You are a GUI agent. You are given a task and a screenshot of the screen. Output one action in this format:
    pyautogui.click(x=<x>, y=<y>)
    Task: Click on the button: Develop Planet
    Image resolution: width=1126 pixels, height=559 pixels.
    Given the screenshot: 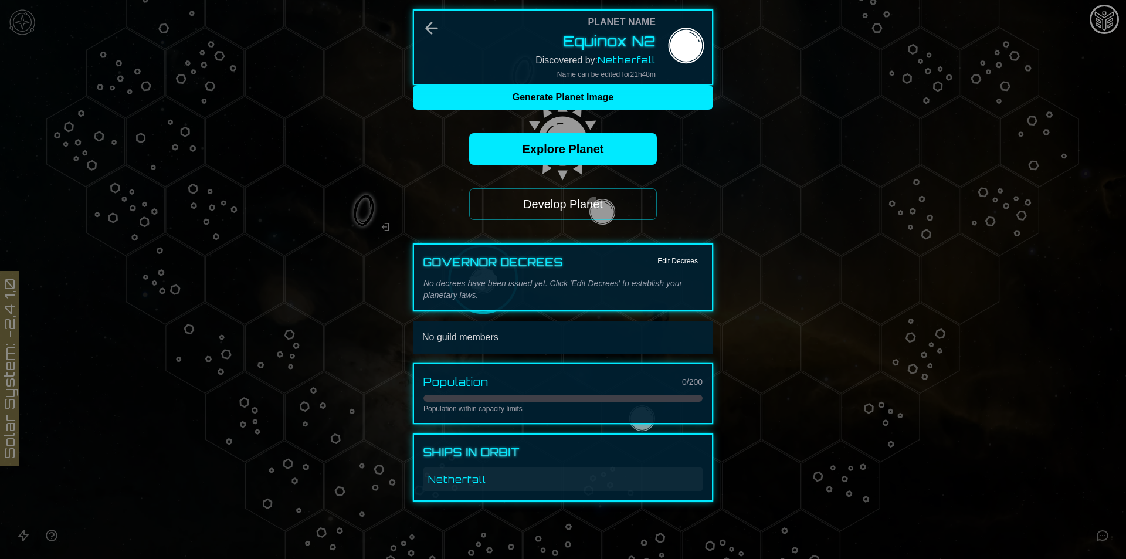 What is the action you would take?
    pyautogui.click(x=563, y=204)
    